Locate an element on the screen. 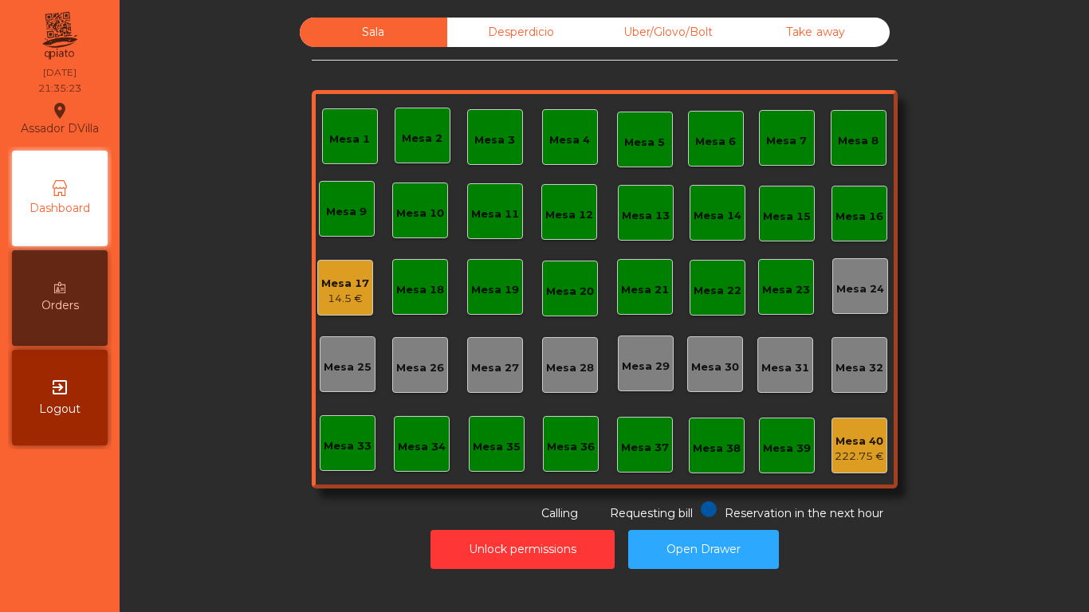  i: location_on is located at coordinates (60, 111).